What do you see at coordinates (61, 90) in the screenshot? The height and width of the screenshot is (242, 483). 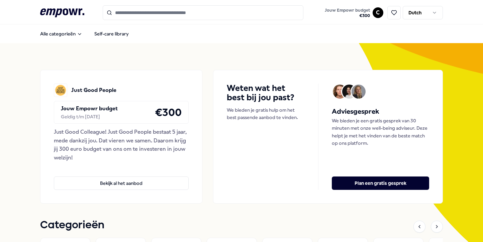 I see `img: Just Good People` at bounding box center [61, 90].